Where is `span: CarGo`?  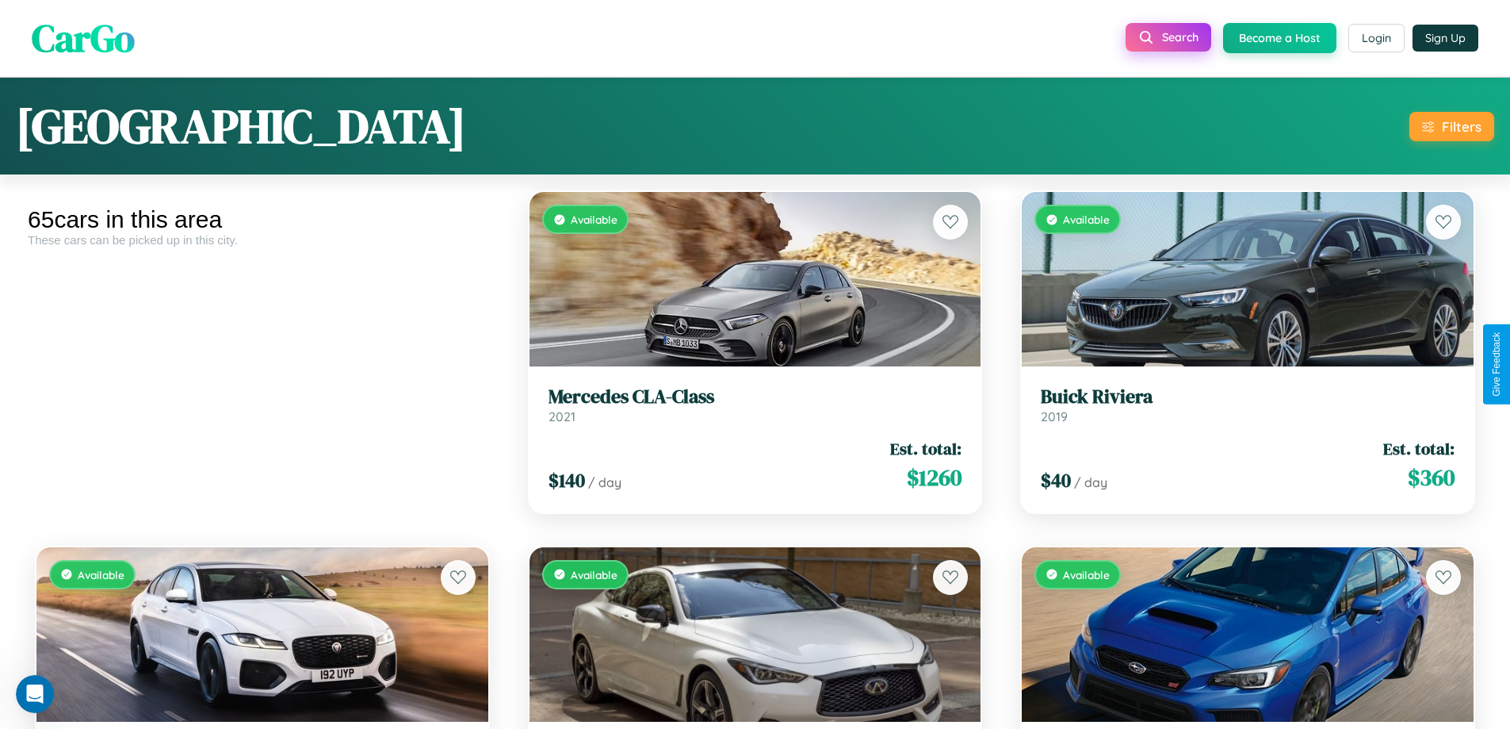 span: CarGo is located at coordinates (83, 38).